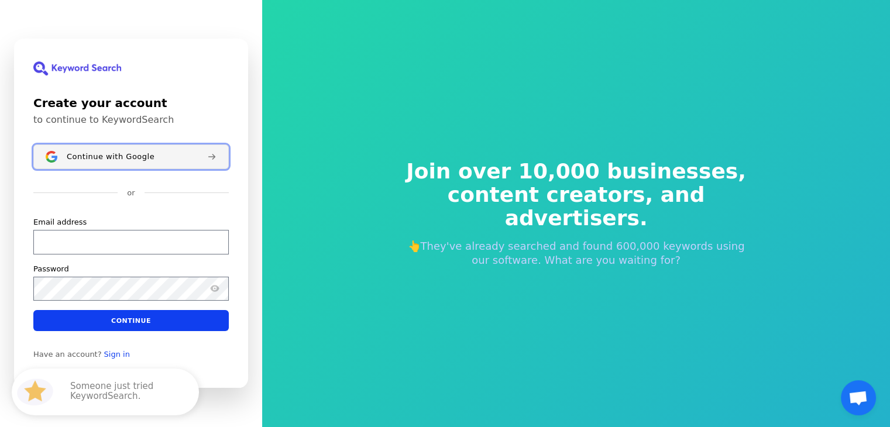 Image resolution: width=890 pixels, height=427 pixels. I want to click on span: content creators, and advertisers., so click(576, 206).